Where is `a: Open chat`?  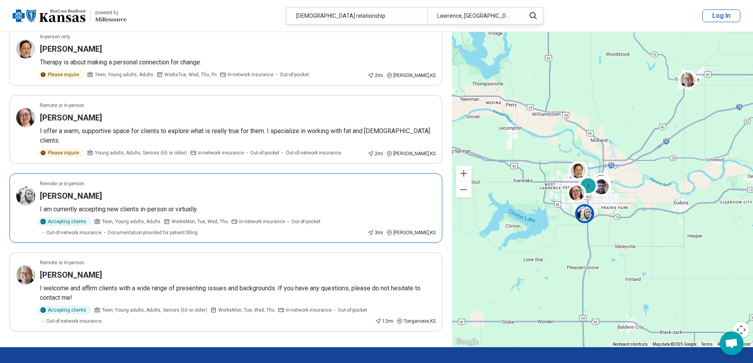
a: Open chat is located at coordinates (731, 343).